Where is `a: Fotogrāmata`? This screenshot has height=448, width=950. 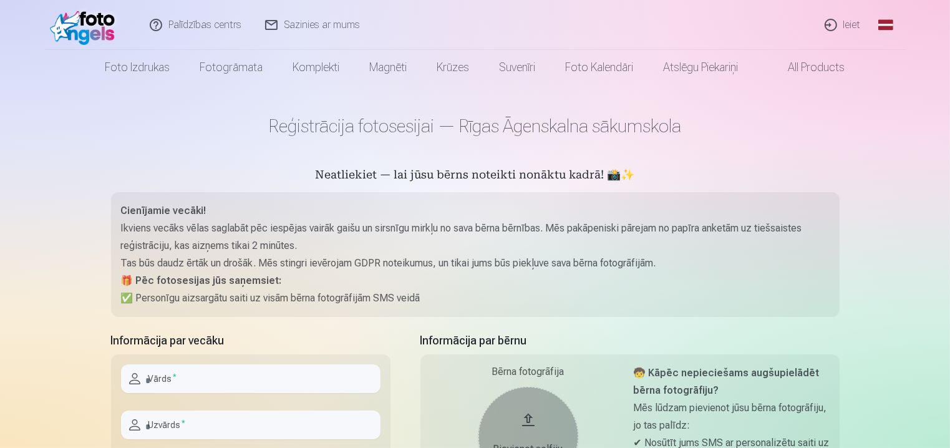
a: Fotogrāmata is located at coordinates (231, 67).